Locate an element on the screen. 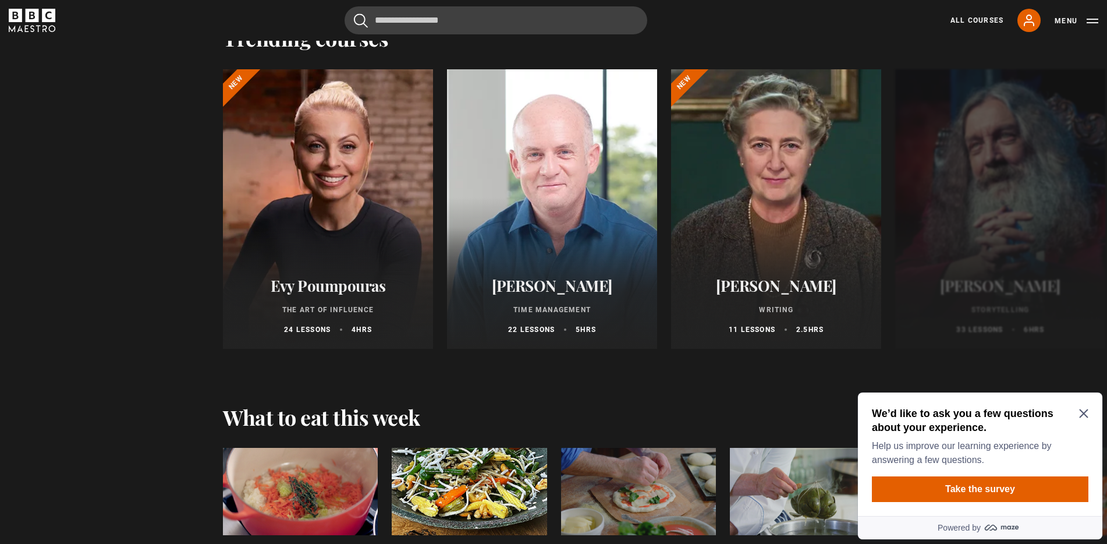 The height and width of the screenshot is (544, 1107). p: 11 lessons is located at coordinates (752, 330).